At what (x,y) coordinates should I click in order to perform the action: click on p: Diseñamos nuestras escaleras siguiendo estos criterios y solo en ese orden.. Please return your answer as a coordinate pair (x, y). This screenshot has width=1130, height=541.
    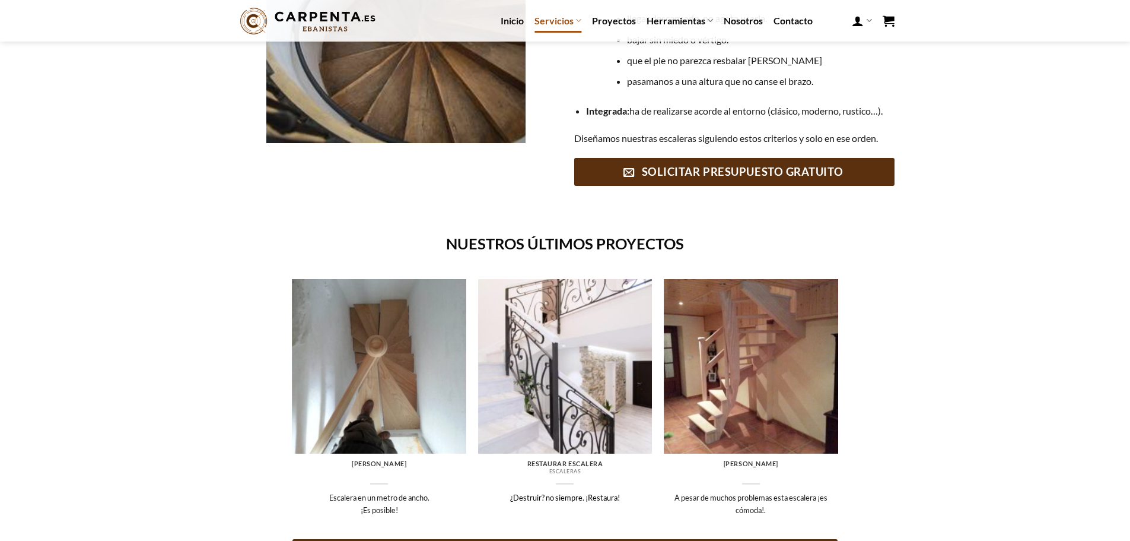
    Looking at the image, I should click on (735, 138).